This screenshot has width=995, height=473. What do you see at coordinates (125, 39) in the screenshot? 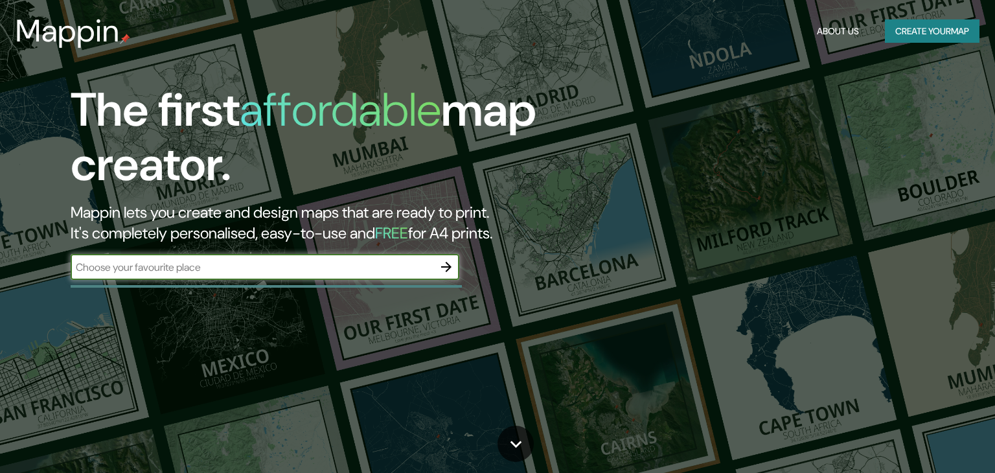
I see `img: mappin-pin` at bounding box center [125, 39].